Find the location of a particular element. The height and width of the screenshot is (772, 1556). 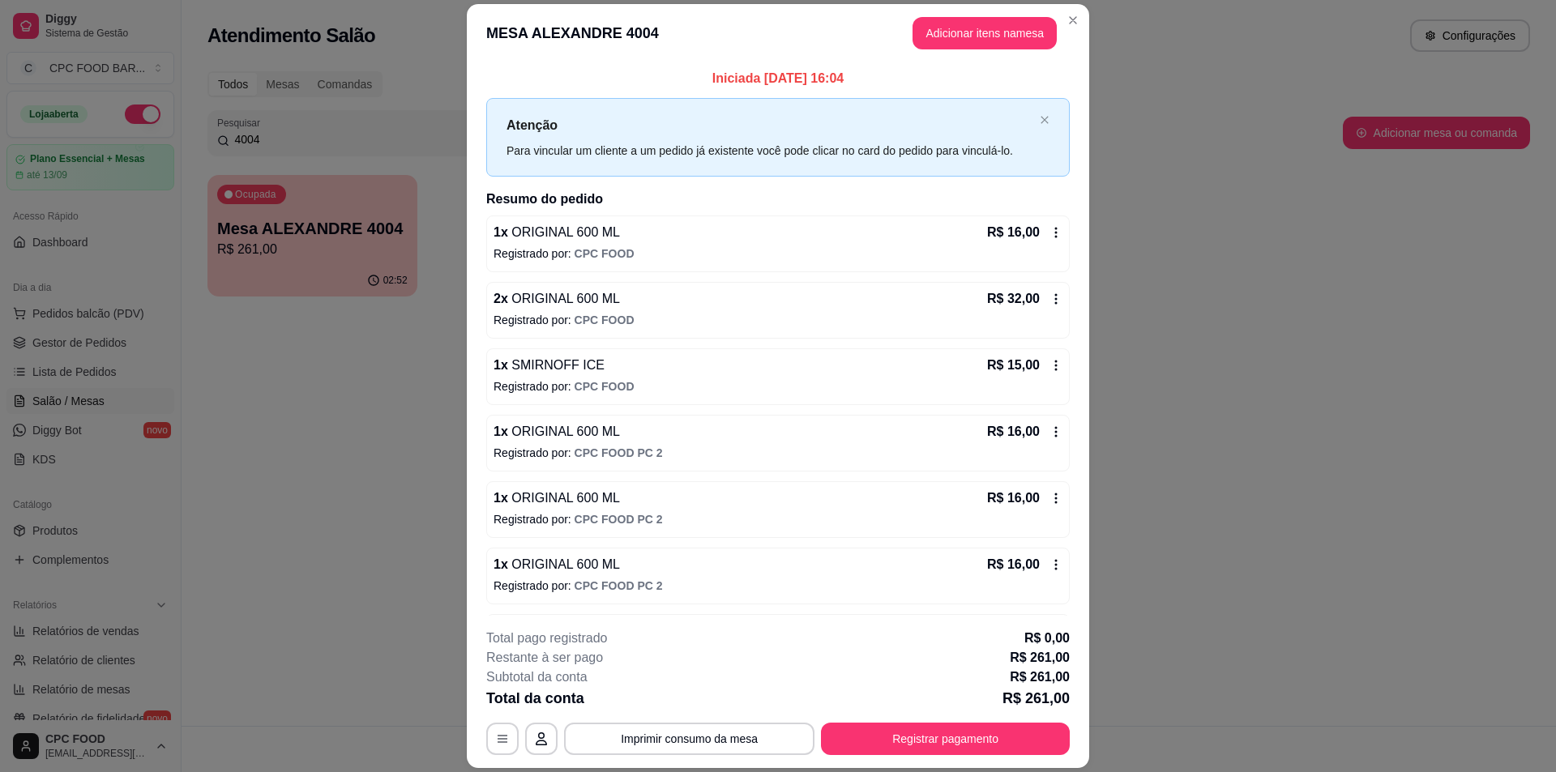

button: Registrar pagamento is located at coordinates (945, 739).